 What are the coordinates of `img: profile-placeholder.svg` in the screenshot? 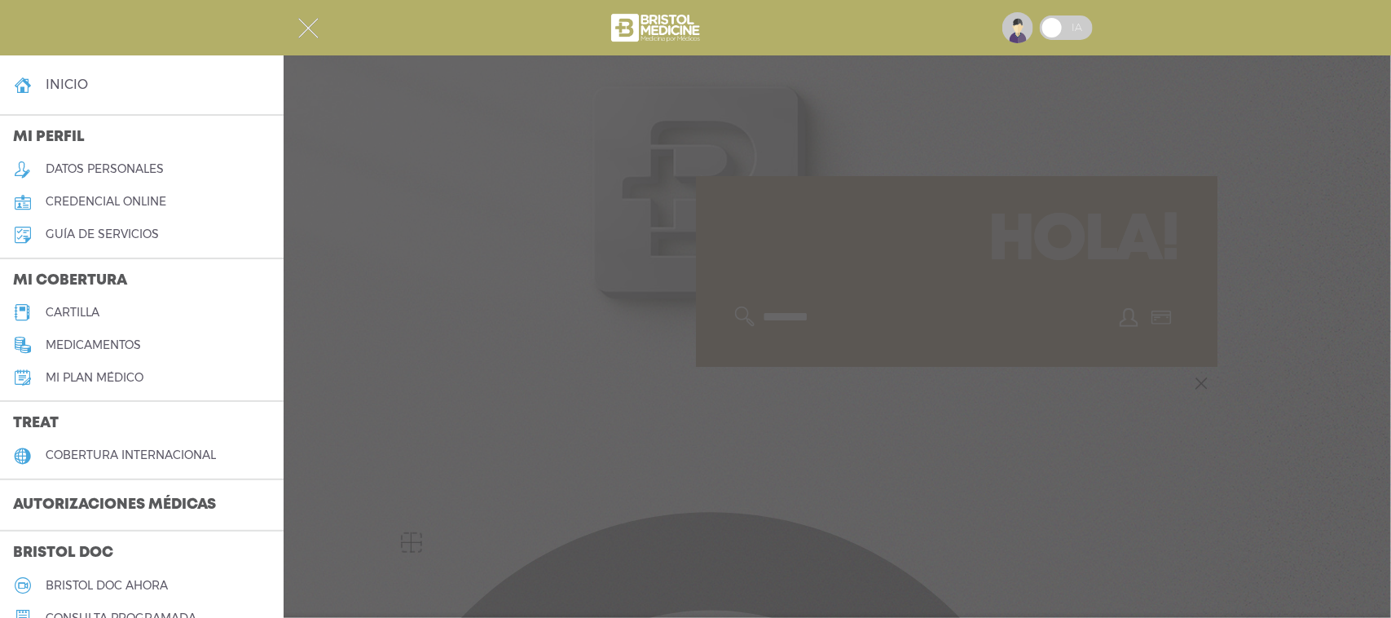 It's located at (1018, 28).